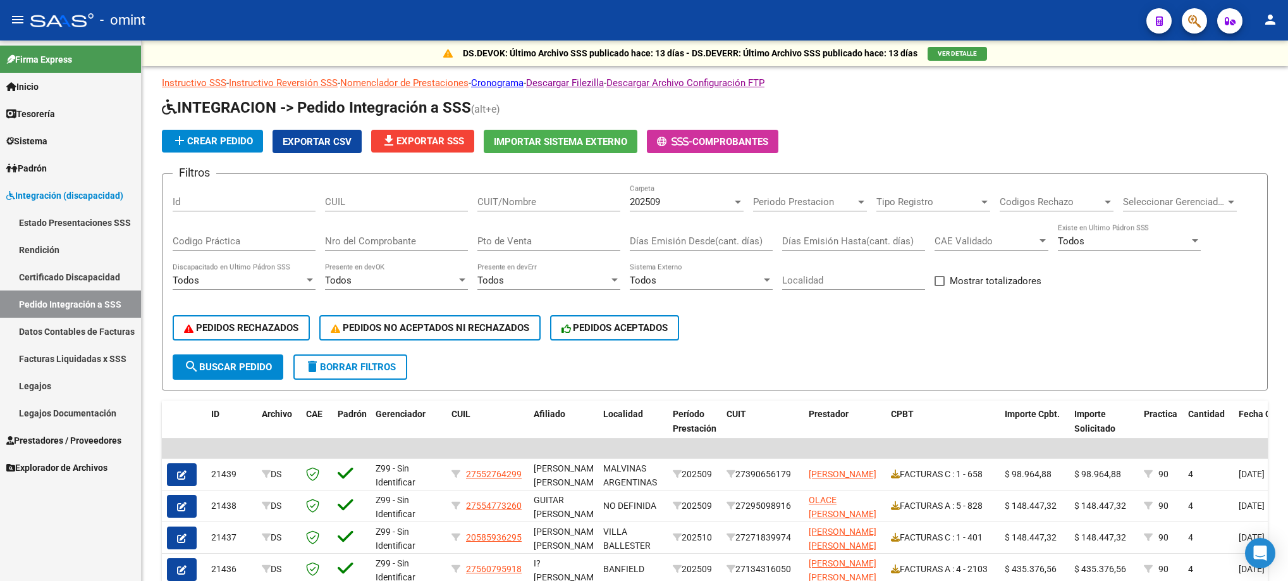 Image resolution: width=1288 pixels, height=581 pixels. Describe the element at coordinates (494, 569) in the screenshot. I see `span: 27560795918` at that location.